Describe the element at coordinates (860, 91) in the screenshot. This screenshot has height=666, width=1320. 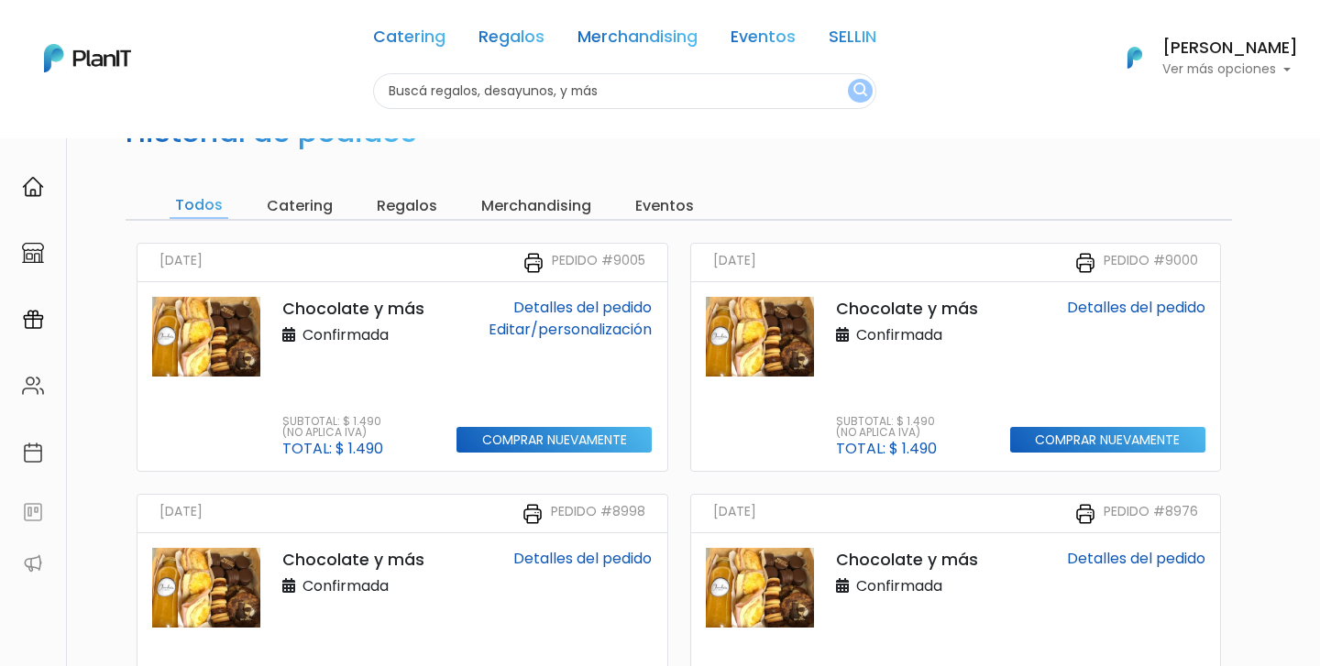
I see `img: search_button-432b6d5273f82d61273b3651a40e1bd1b912527efae98b1b7a1b2c0702e16a8d.svg` at that location.